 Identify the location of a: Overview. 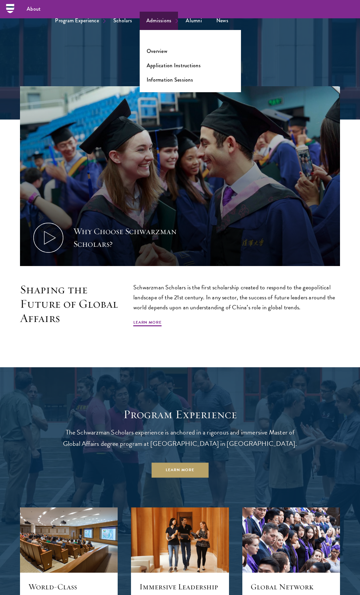
(157, 51).